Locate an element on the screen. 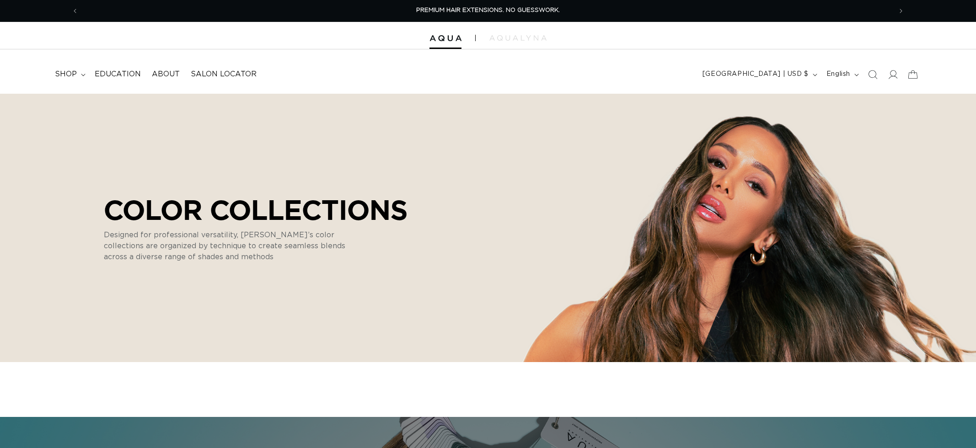 This screenshot has height=448, width=976. summary: shop is located at coordinates (69, 74).